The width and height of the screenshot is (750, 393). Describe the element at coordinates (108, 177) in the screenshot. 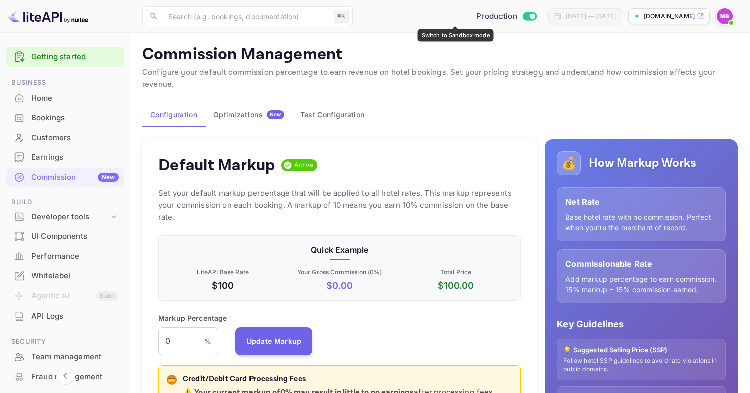

I see `div: New` at that location.